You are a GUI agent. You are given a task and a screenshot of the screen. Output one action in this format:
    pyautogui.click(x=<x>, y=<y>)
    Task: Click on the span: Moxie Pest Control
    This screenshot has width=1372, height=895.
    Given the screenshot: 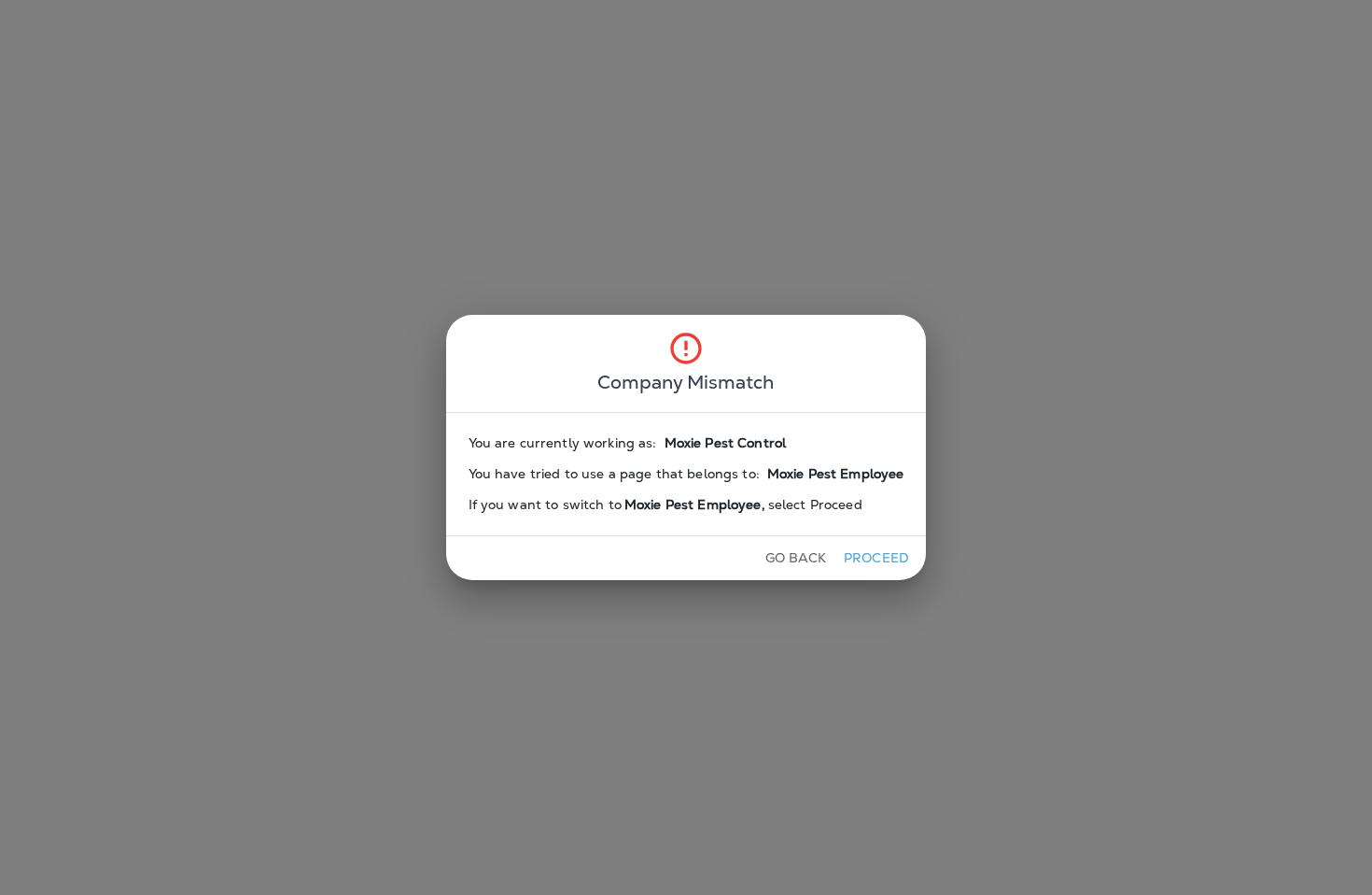 What is the action you would take?
    pyautogui.click(x=725, y=443)
    